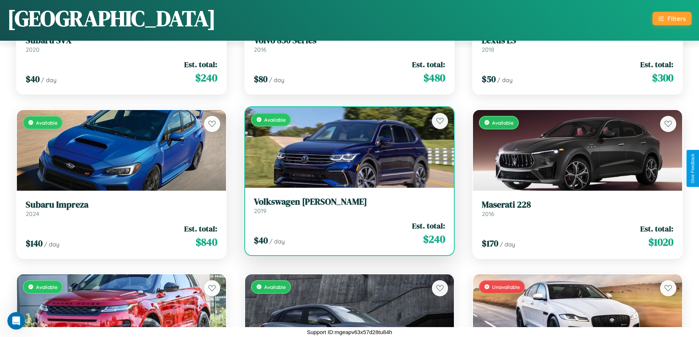  Describe the element at coordinates (206, 242) in the screenshot. I see `span: $ 840` at that location.